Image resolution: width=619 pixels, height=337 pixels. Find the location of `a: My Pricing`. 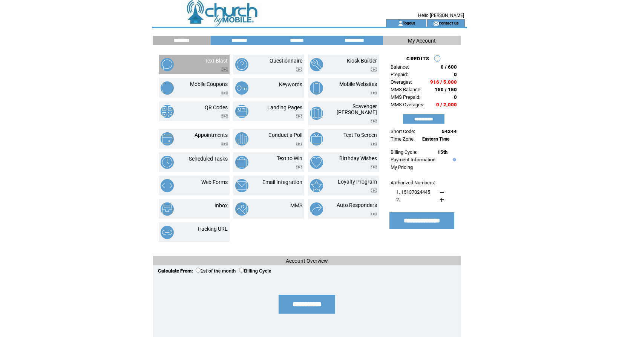

a: My Pricing is located at coordinates (401, 167).